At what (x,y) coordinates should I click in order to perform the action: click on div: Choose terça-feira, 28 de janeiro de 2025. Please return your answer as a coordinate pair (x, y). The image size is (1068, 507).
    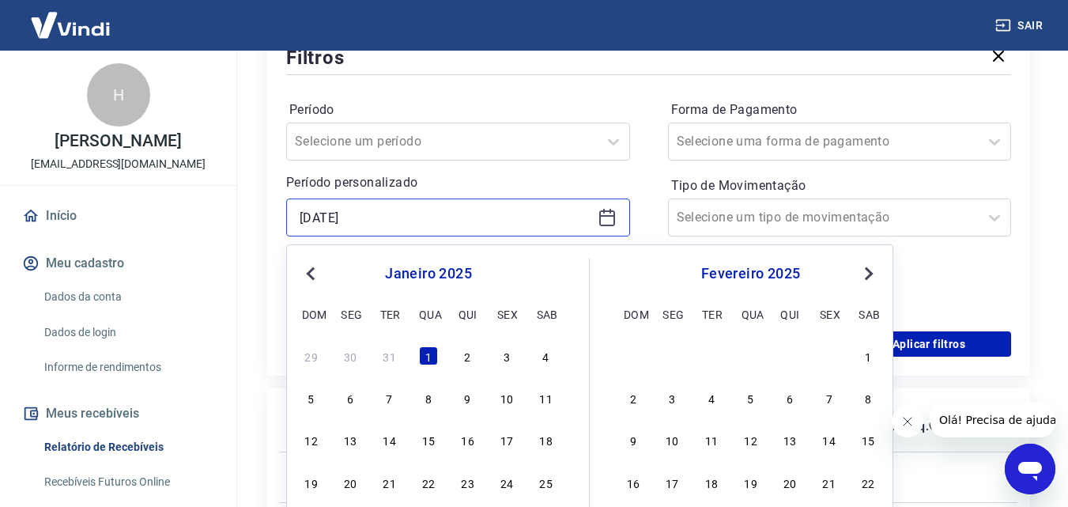
    Looking at the image, I should click on (711, 356).